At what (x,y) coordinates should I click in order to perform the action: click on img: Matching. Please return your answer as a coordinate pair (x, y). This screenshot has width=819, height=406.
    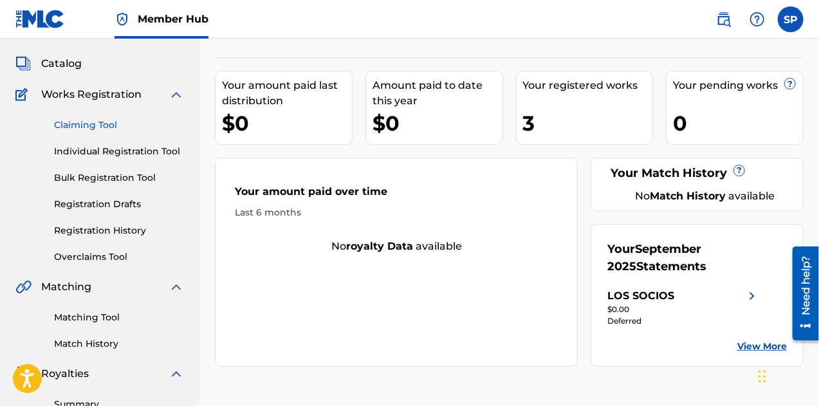
    Looking at the image, I should click on (23, 287).